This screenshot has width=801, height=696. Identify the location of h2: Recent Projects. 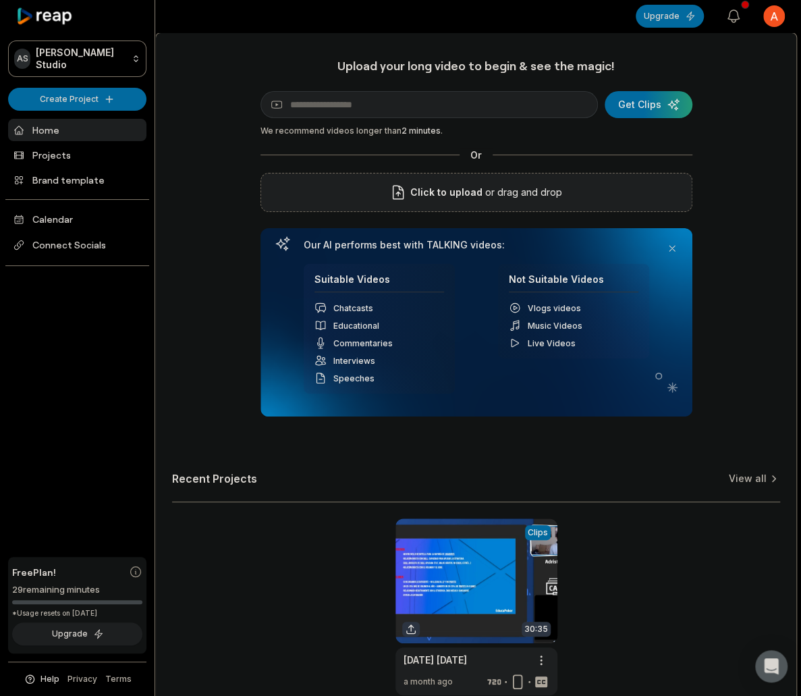
(215, 478).